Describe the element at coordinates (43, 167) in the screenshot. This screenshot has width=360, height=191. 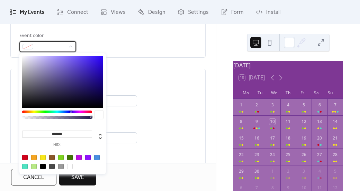
I see `div: #000000` at that location.